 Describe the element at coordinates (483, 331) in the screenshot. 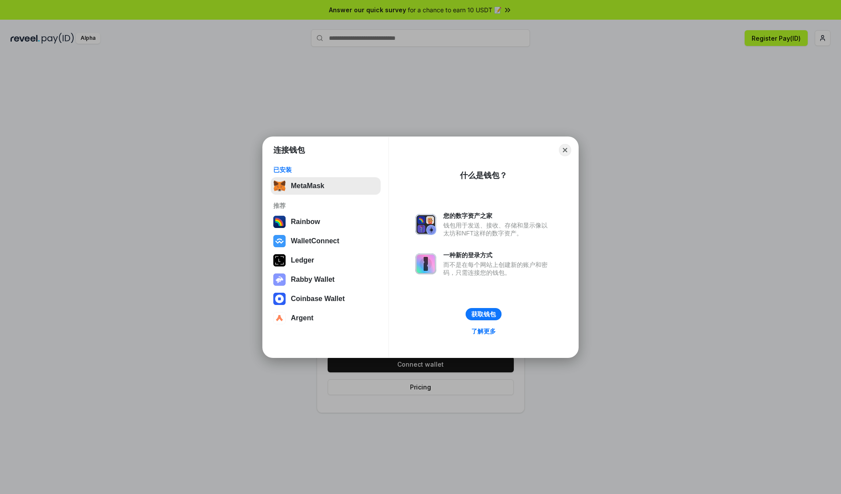

I see `div: 了解更多` at that location.